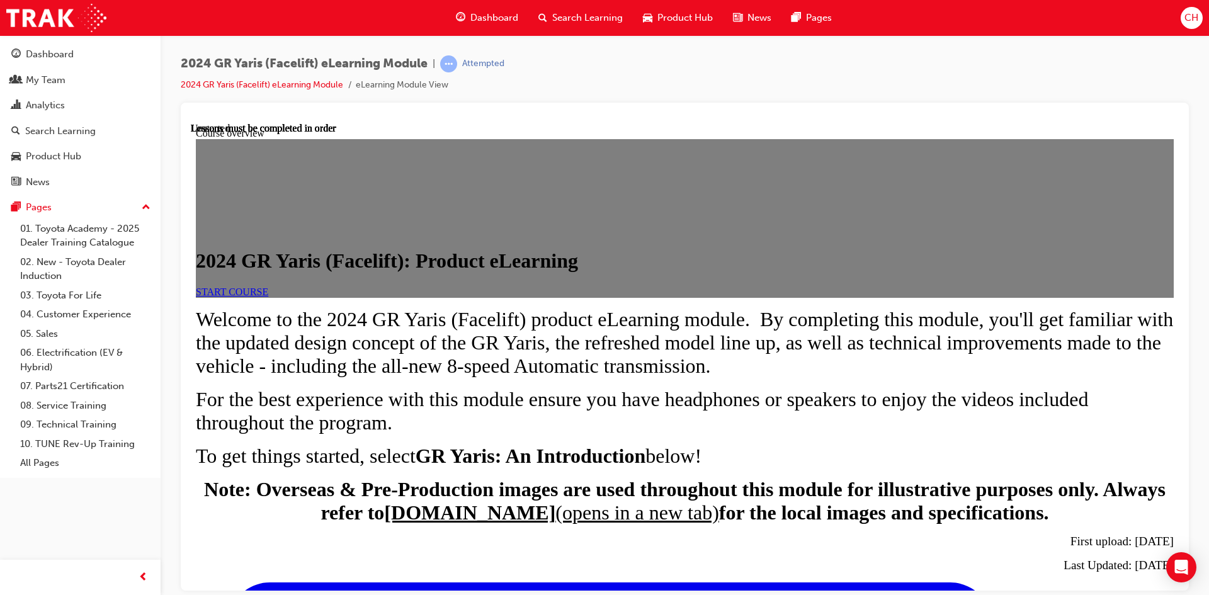 The image size is (1209, 595). I want to click on span: 2024 GR Yaris (Facelift) eLearning Module, so click(304, 64).